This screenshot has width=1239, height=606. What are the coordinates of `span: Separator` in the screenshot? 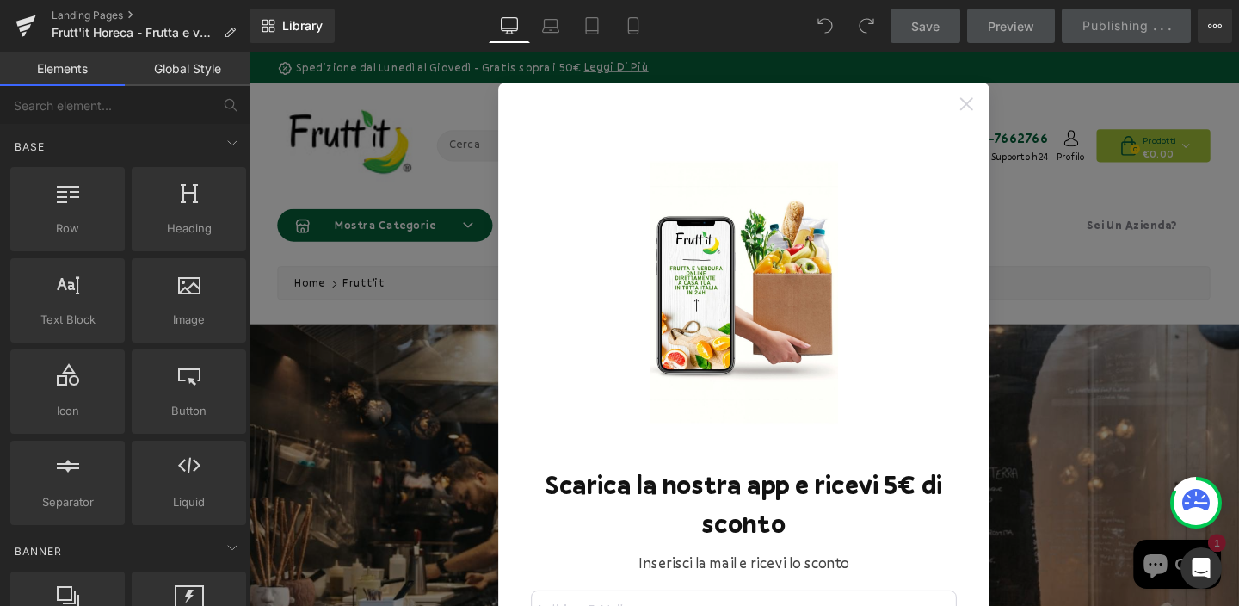 It's located at (67, 502).